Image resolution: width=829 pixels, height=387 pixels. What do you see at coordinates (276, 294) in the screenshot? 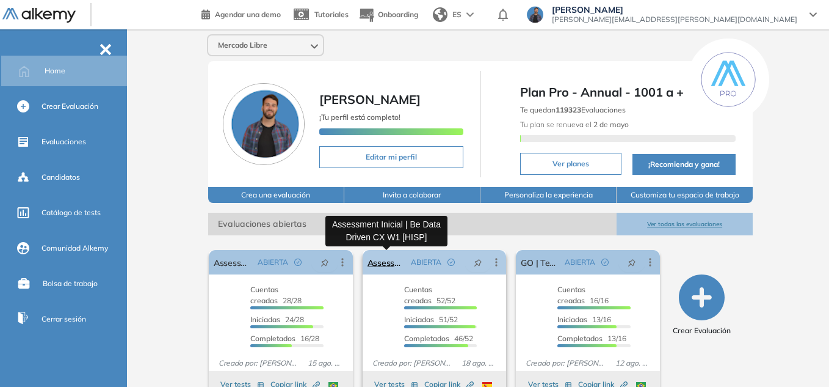
I see `span: 28/28` at bounding box center [276, 294].